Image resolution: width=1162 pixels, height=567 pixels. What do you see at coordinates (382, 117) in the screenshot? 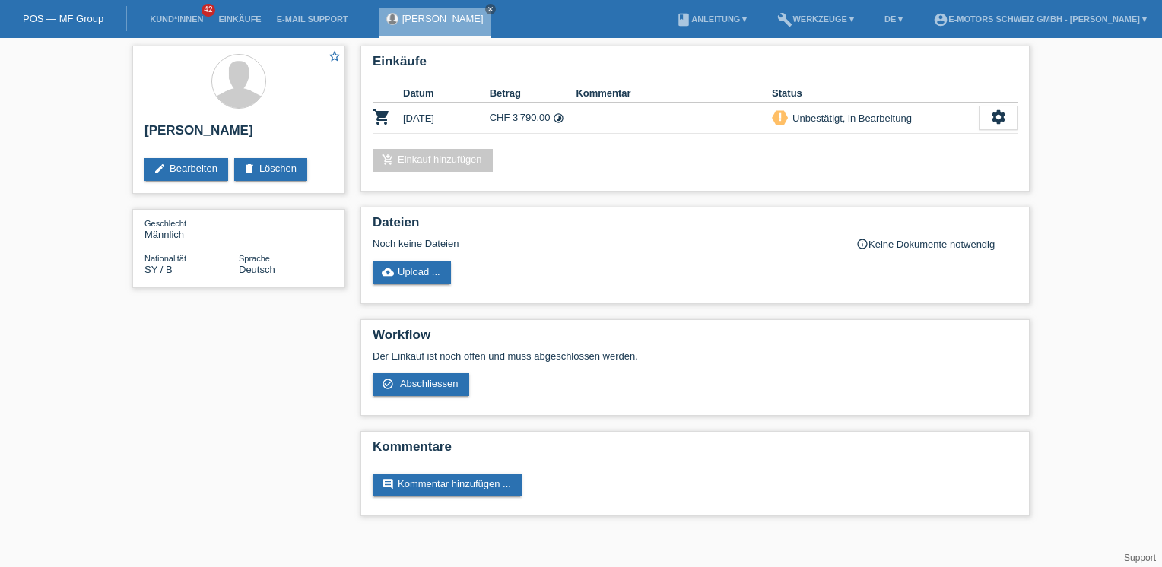
I see `i: POSP00026379` at bounding box center [382, 117].